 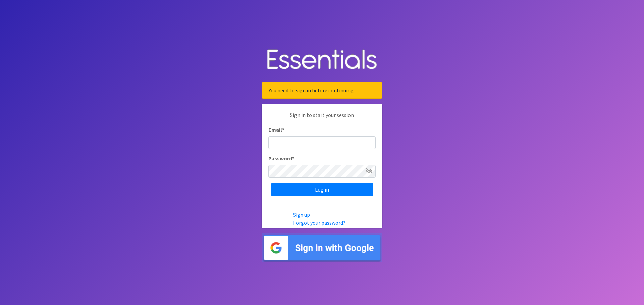 I want to click on input: Log in, so click(x=322, y=190).